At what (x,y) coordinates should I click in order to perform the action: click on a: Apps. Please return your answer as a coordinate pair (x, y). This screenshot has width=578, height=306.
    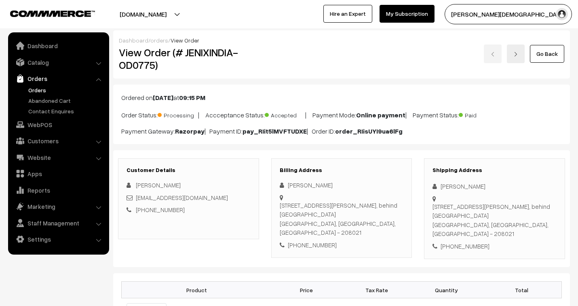
    Looking at the image, I should click on (58, 173).